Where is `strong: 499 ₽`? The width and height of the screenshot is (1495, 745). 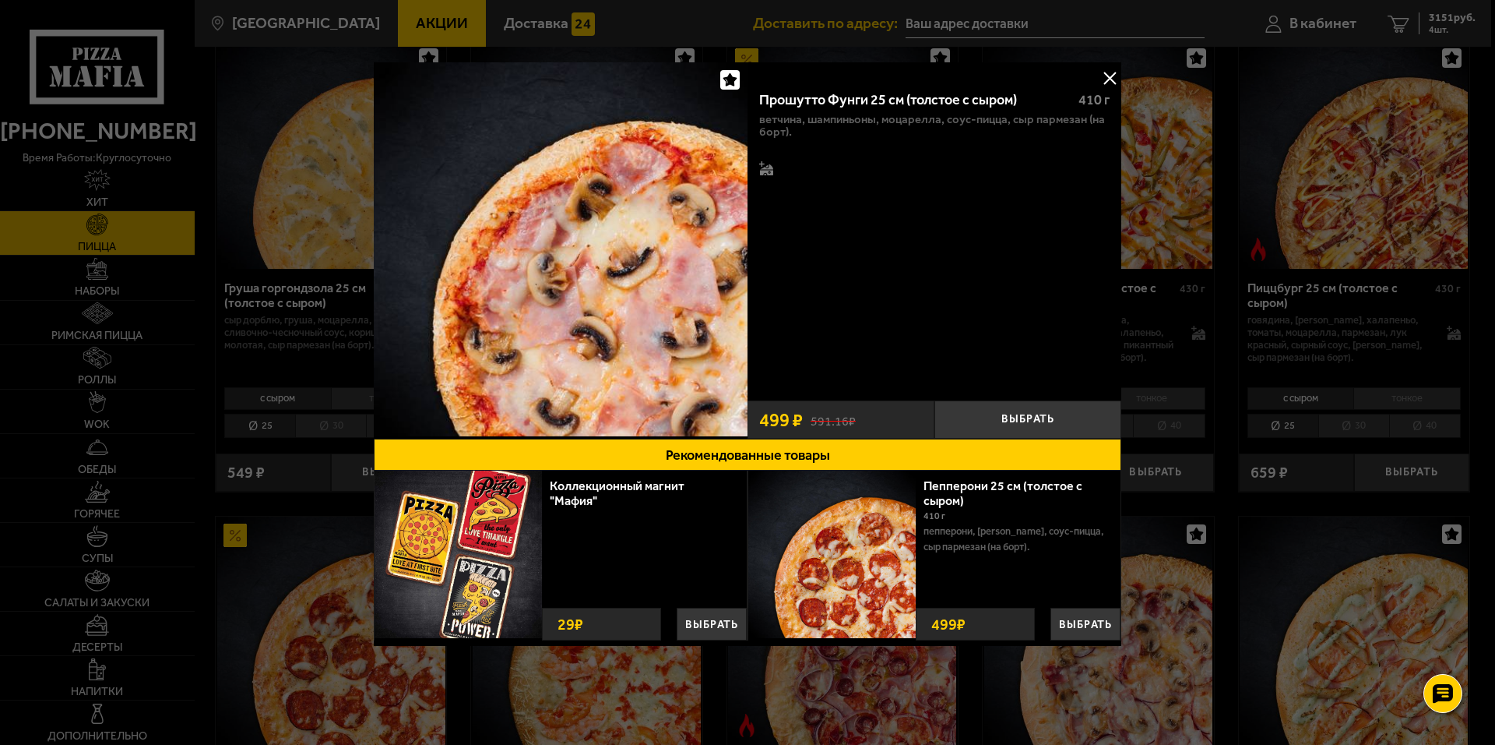 strong: 499 ₽ is located at coordinates (949, 624).